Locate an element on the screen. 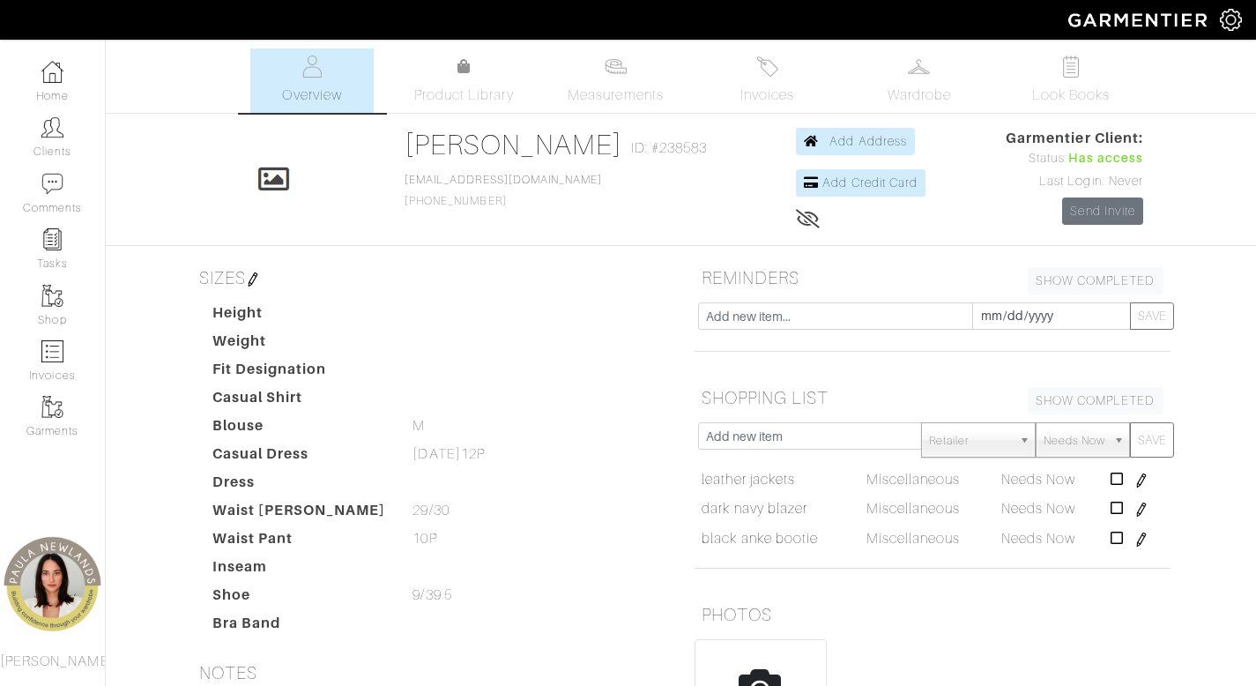 The width and height of the screenshot is (1256, 686). dt: Inseam is located at coordinates (300, 570).